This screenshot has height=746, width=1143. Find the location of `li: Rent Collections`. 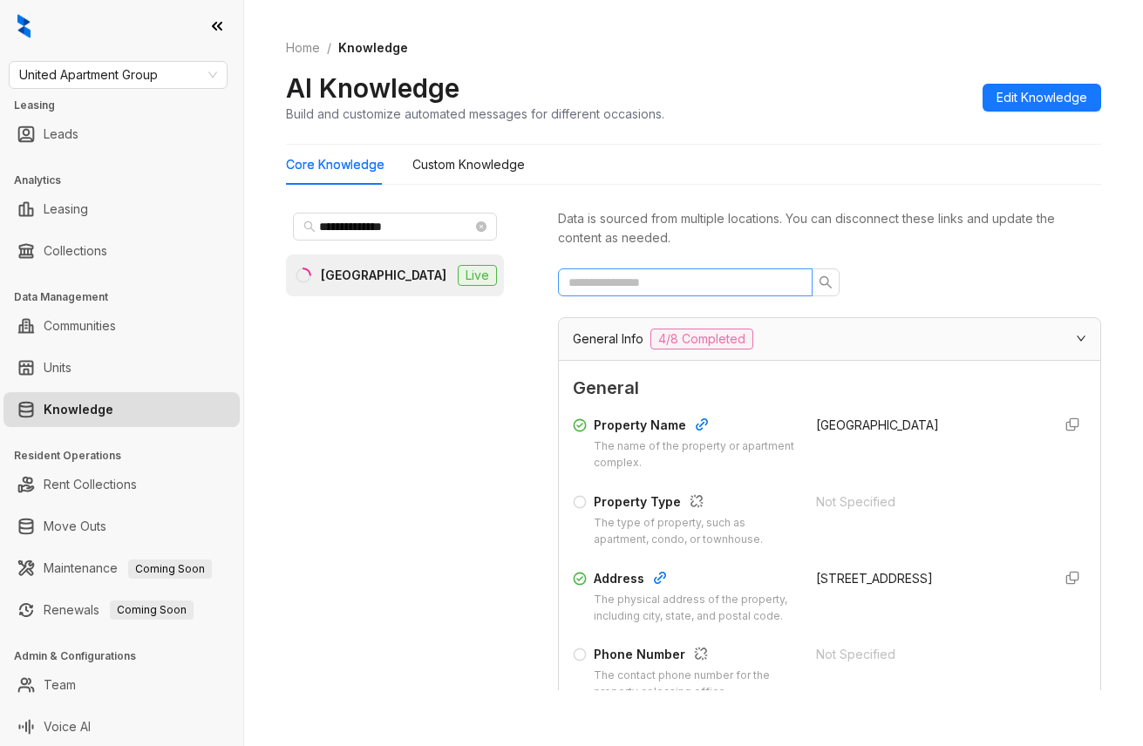

li: Rent Collections is located at coordinates (121, 485).